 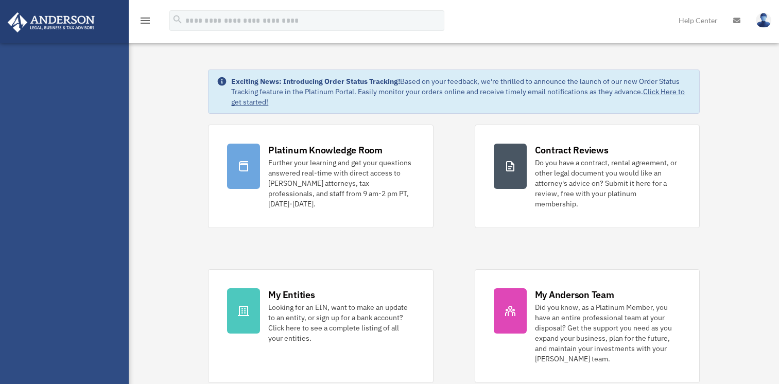 What do you see at coordinates (461, 92) in the screenshot?
I see `div: Based on your feedback, we're thrilled to announce the launch of our new Order Status Tracking fe...` at bounding box center [461, 92].